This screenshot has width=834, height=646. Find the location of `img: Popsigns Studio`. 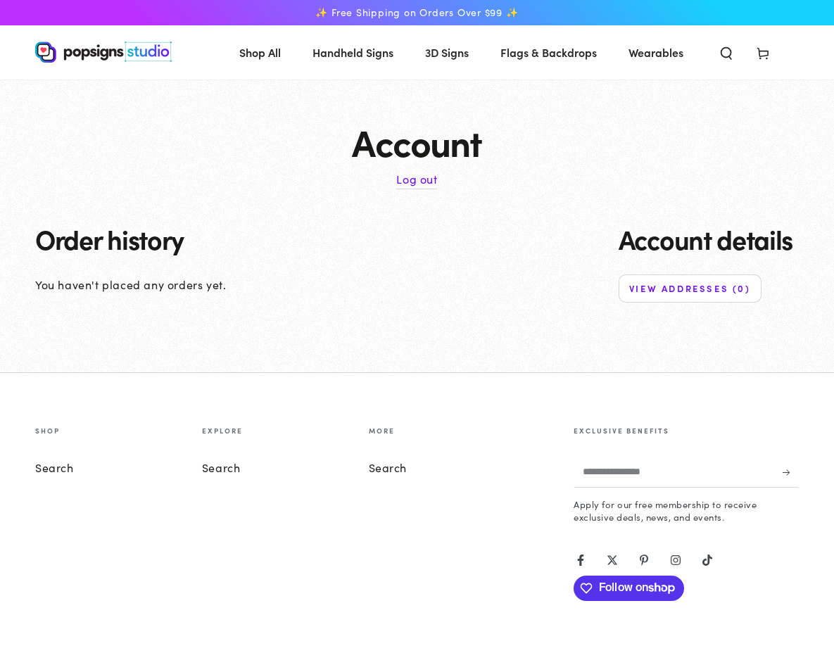

img: Popsigns Studio is located at coordinates (103, 52).